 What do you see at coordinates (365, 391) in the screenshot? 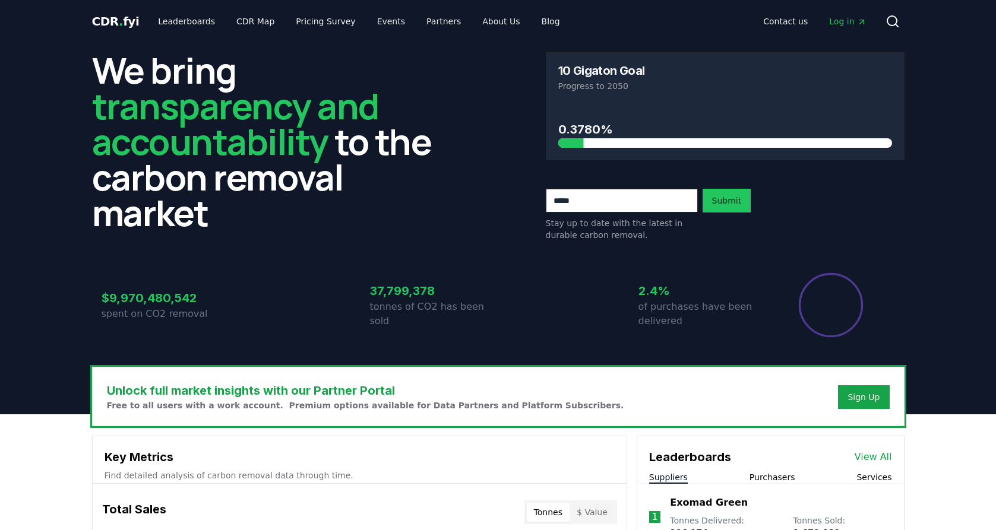
I see `h3: Unlock full market insights with our Partner Portal` at bounding box center [365, 391].